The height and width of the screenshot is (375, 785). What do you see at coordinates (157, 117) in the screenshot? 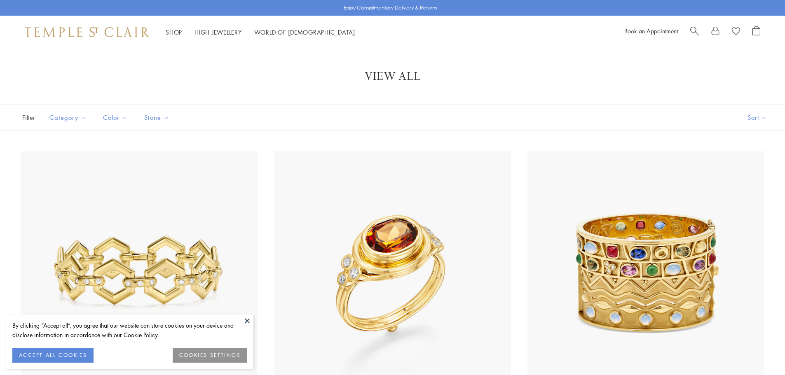
I see `button: Stone` at bounding box center [157, 117].